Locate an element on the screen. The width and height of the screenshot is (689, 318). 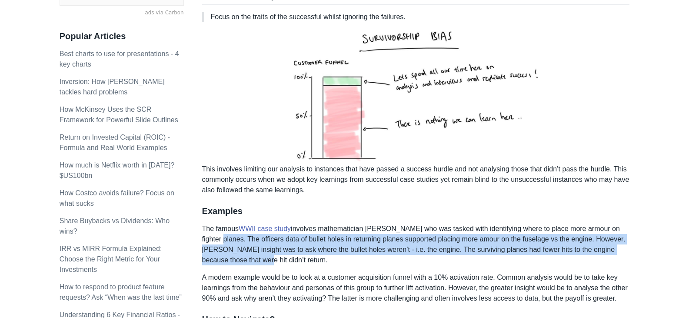
a: How to respond to product feature requests? Ask “When was the last time” is located at coordinates (120, 292).